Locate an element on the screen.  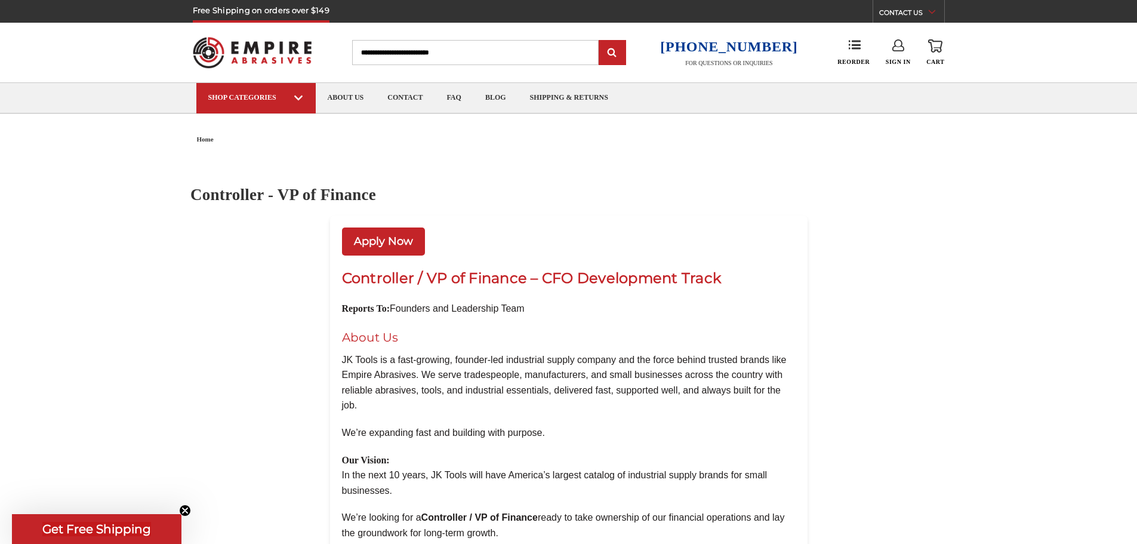
p: Founders and Leadership Team is located at coordinates (569, 309).